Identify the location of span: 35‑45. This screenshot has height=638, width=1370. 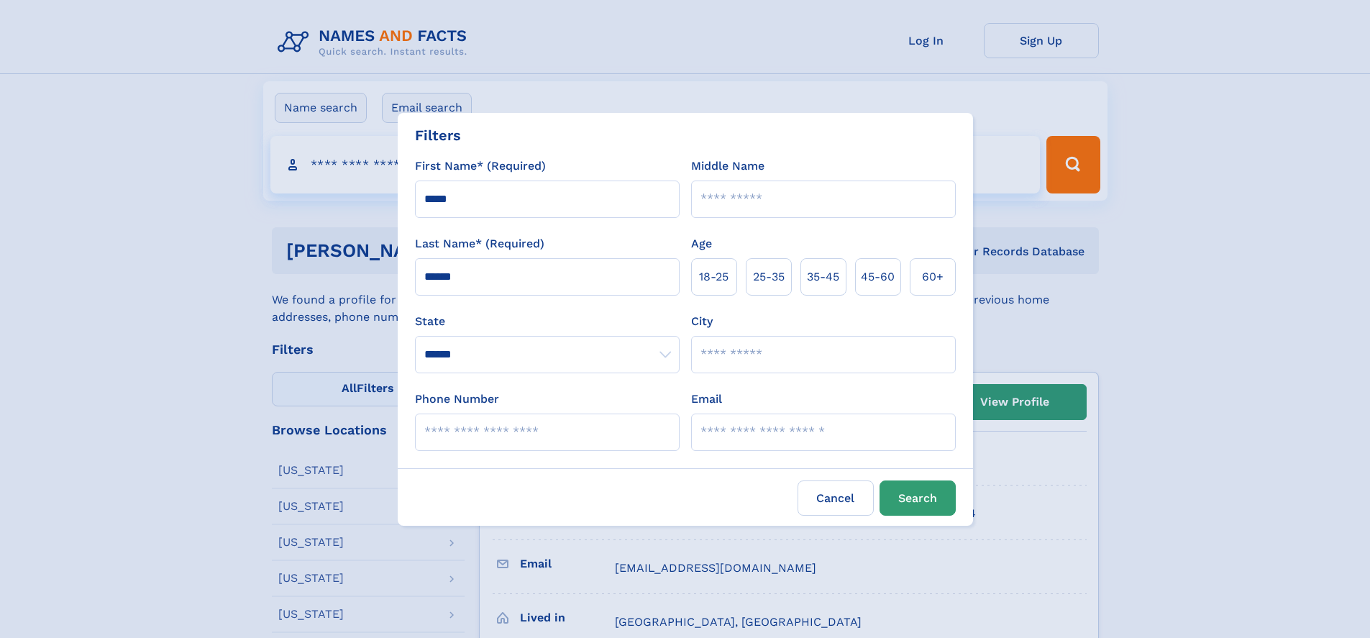
(823, 277).